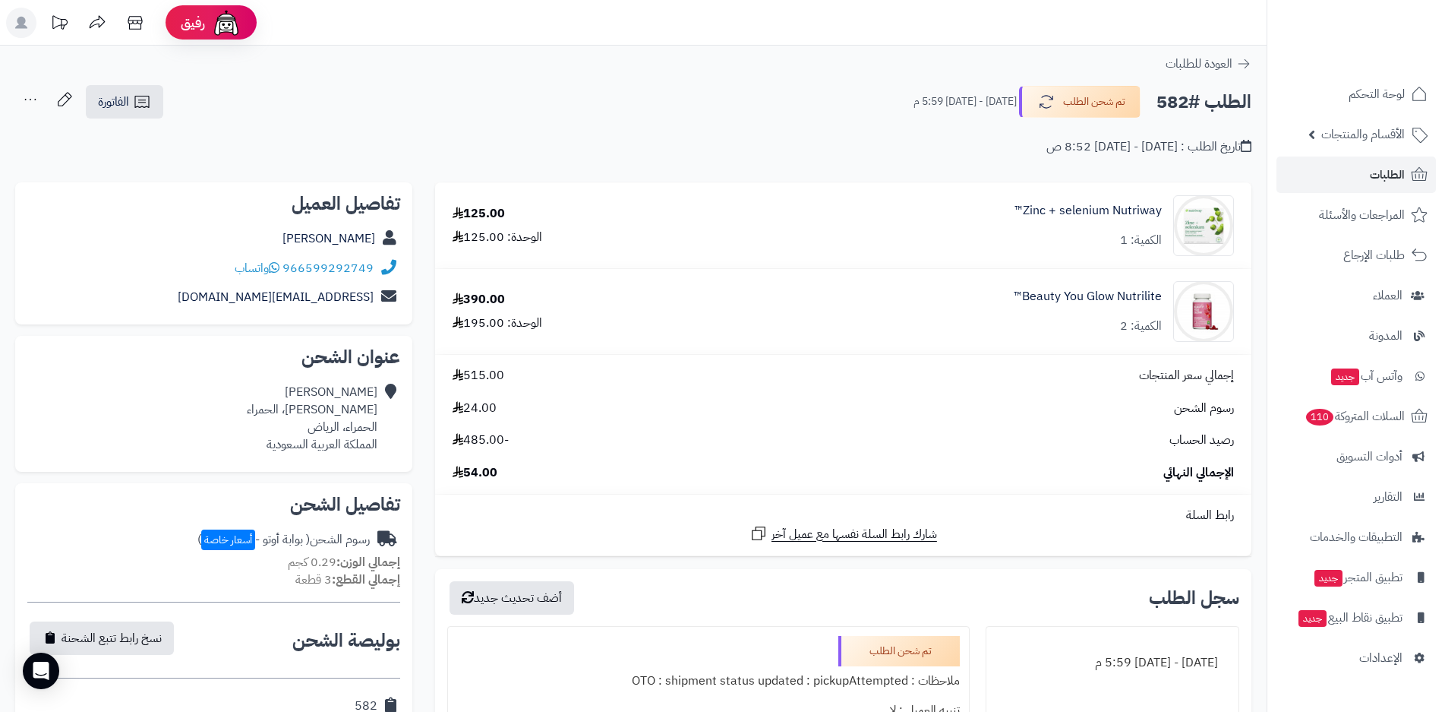 The image size is (1445, 712). I want to click on span: ( بوابة أوتو - ), so click(254, 539).